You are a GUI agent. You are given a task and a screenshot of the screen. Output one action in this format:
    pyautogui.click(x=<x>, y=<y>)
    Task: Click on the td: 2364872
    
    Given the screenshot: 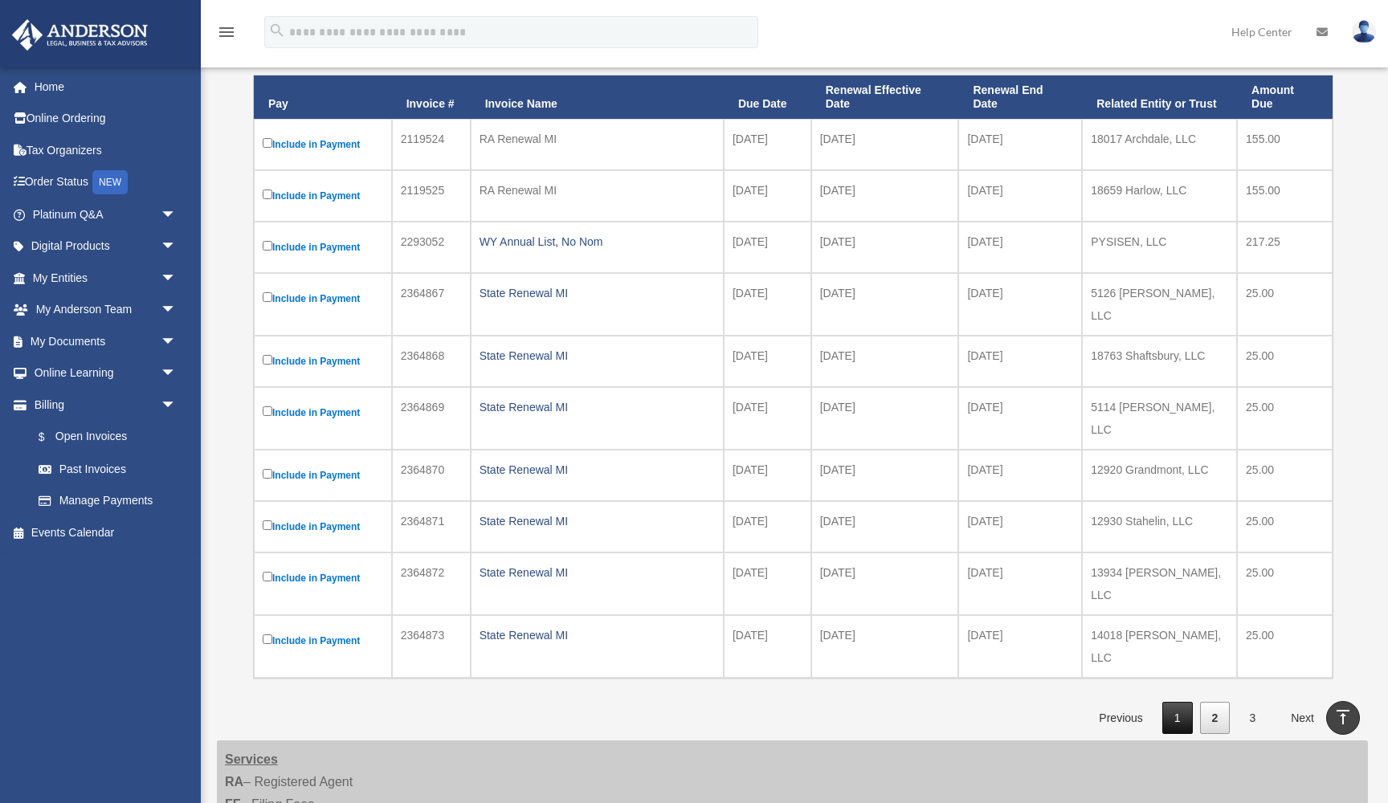 What is the action you would take?
    pyautogui.click(x=431, y=584)
    